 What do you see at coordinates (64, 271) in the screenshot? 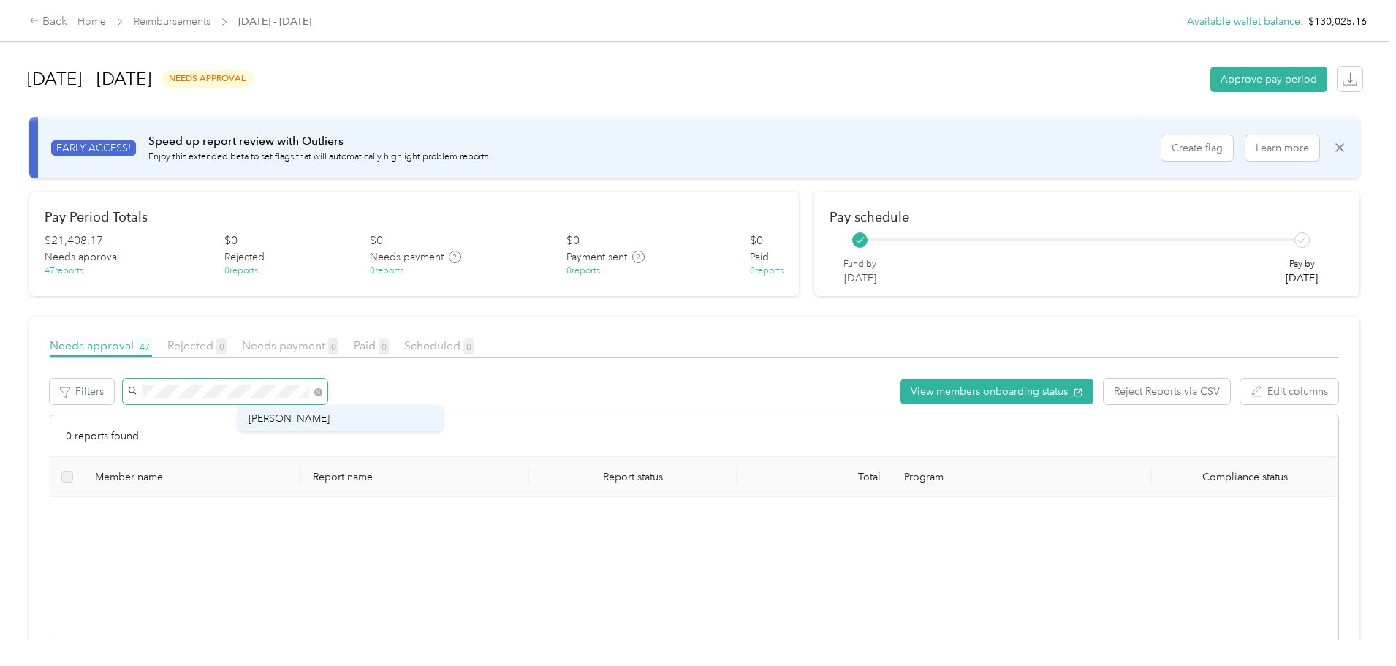
I see `div: 47 reports` at bounding box center [64, 271].